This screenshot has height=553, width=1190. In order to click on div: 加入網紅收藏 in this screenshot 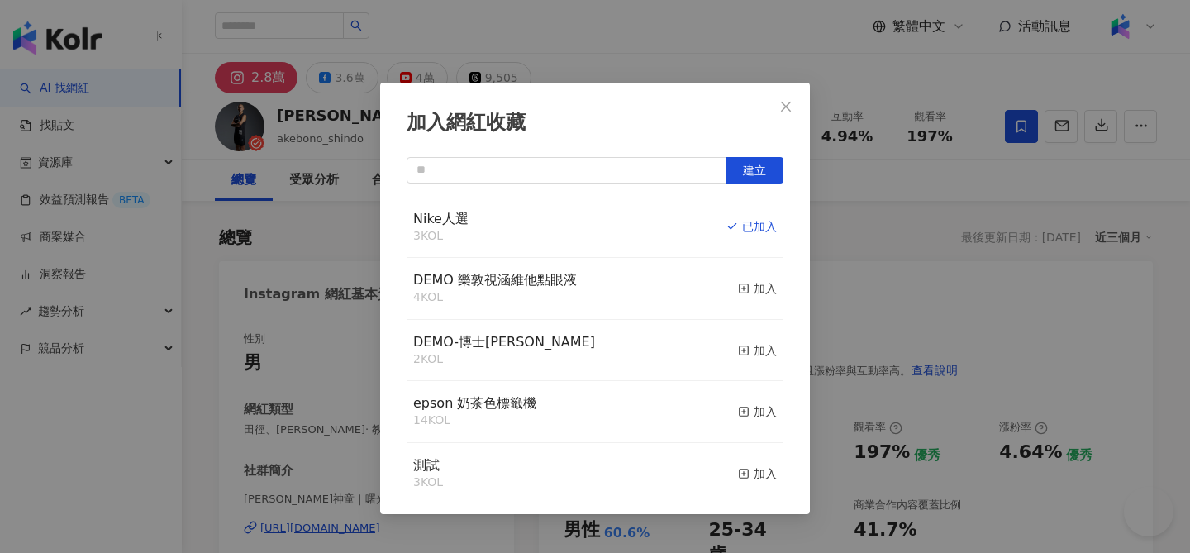, I will do `click(595, 123)`.